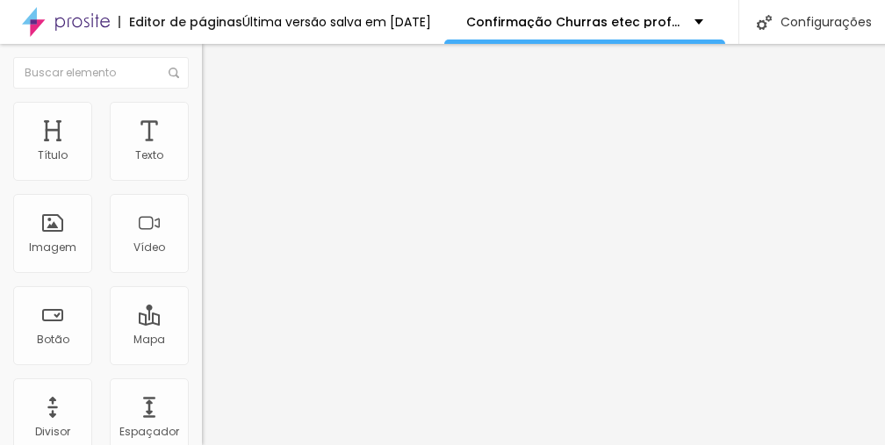 This screenshot has height=445, width=885. I want to click on div: Divisor, so click(53, 432).